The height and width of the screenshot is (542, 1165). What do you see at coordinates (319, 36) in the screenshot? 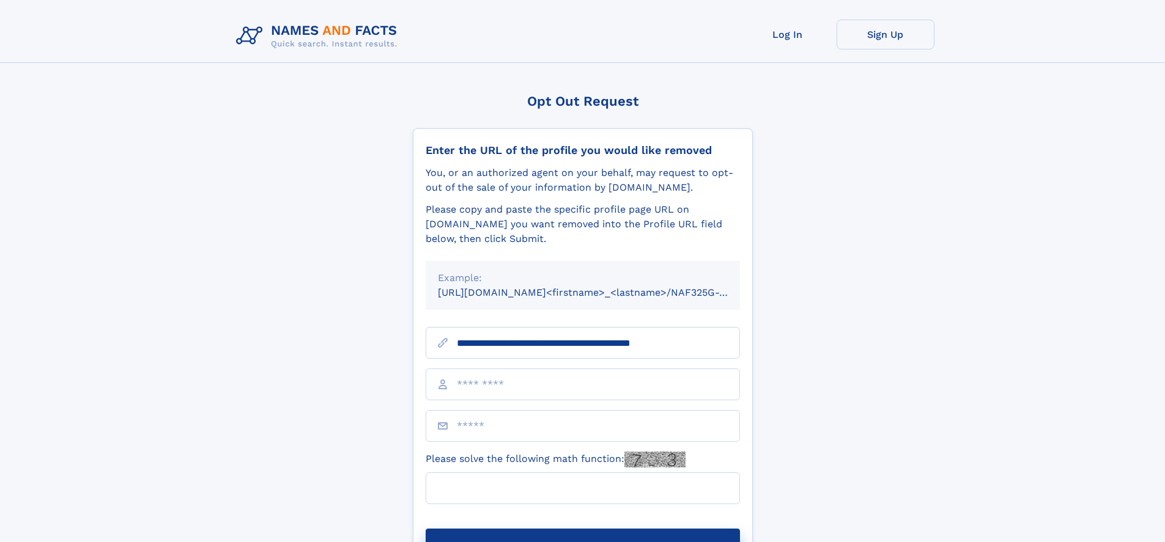
I see `img: Logo Names and Facts` at bounding box center [319, 36].